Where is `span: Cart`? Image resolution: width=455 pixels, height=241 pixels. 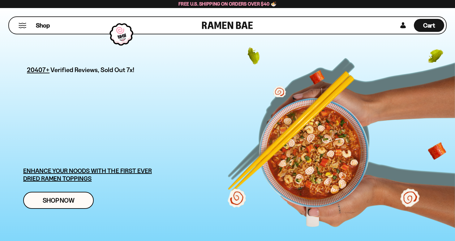 span: Cart is located at coordinates (429, 25).